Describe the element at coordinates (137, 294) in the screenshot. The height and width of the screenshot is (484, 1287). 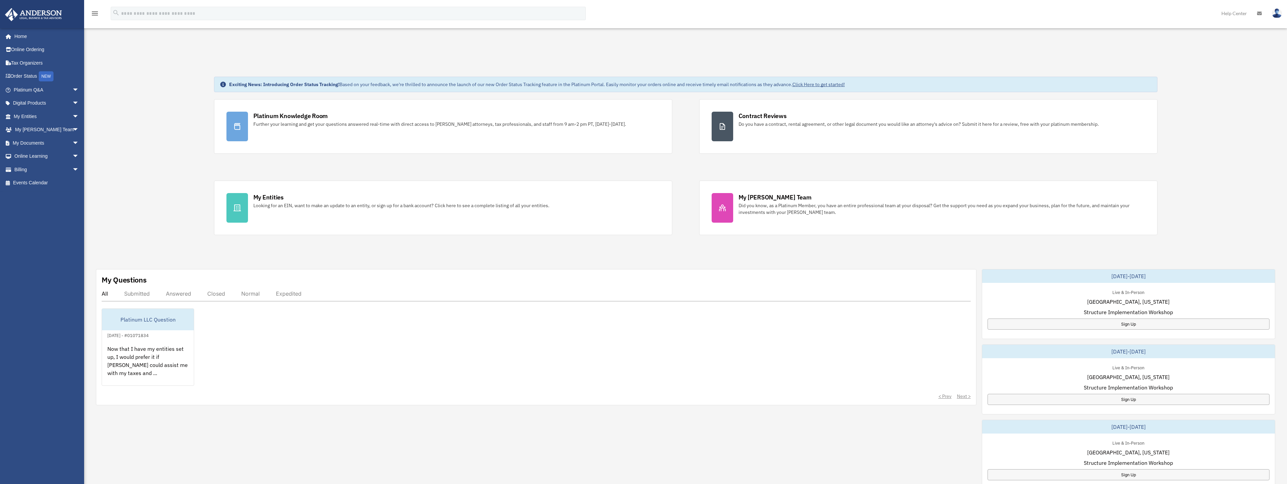
I see `div: Submitted` at that location.